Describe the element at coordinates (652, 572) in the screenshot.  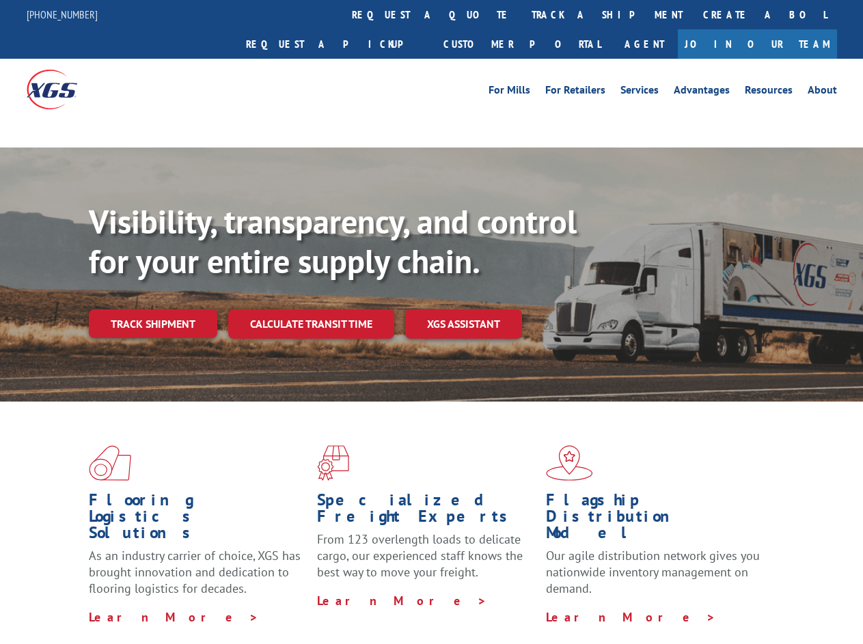
I see `span: Our agile distribution network gives you nationwide inventory management on demand.` at that location.